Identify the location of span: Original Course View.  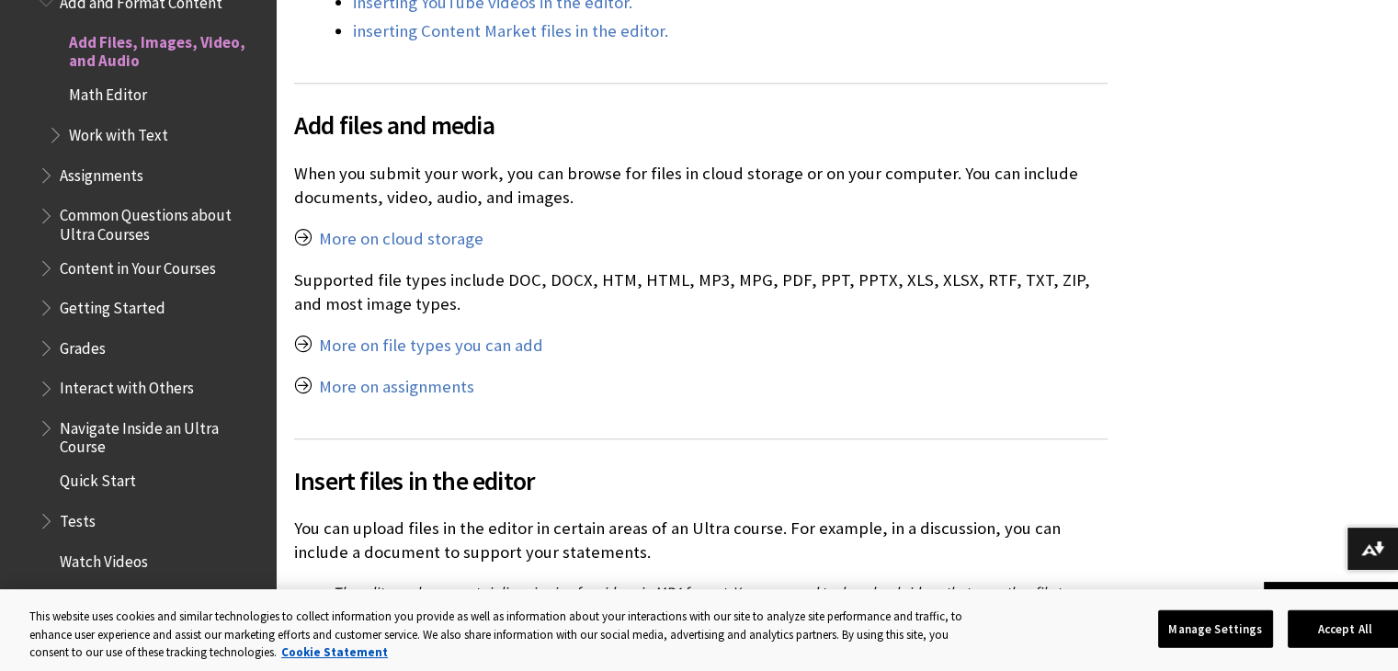
(118, 598).